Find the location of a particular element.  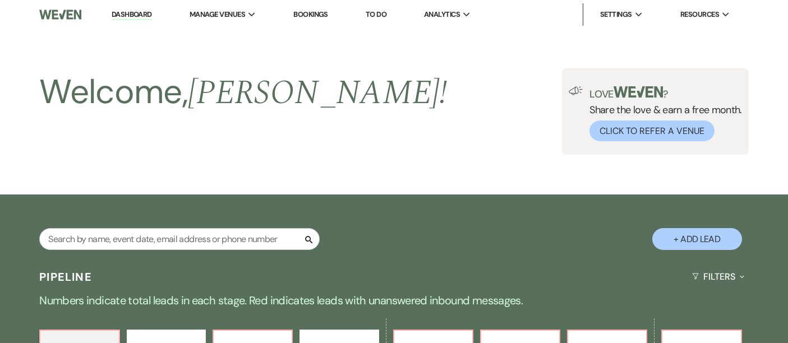

input: Search by name, event date, email address or phone number is located at coordinates (180, 239).